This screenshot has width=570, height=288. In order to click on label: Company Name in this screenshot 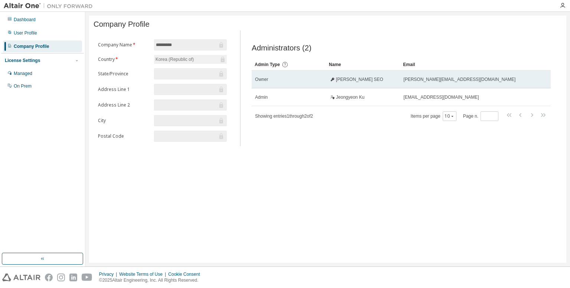, I will do `click(124, 45)`.